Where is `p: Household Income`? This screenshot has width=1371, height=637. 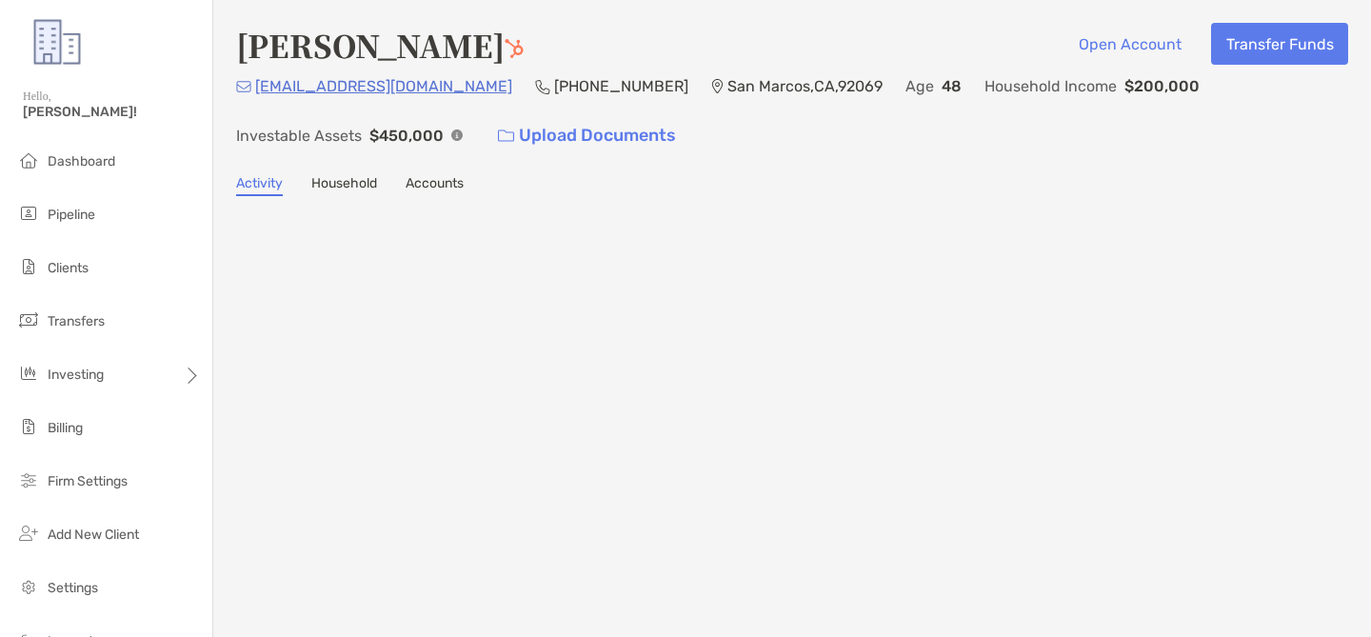
p: Household Income is located at coordinates (1050, 86).